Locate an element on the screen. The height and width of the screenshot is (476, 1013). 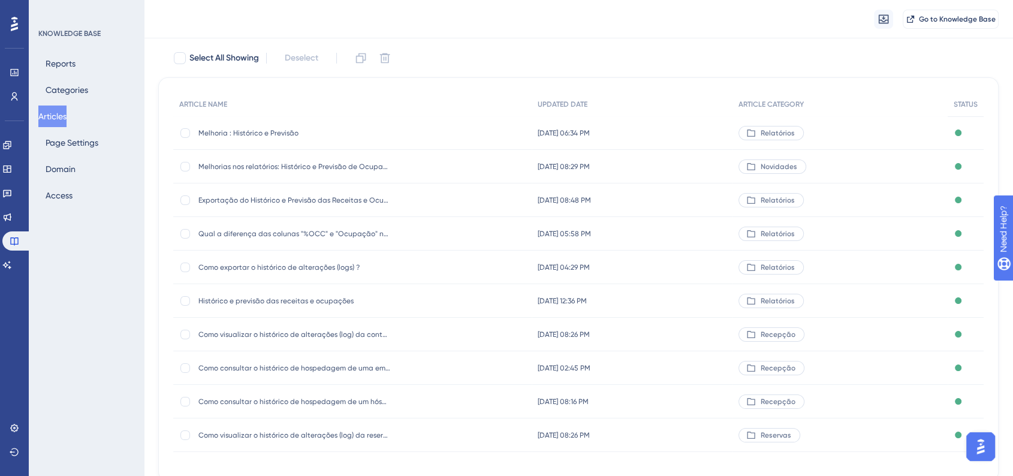
span: Como exportar o histórico de alterações (logs) ? is located at coordinates (294, 267).